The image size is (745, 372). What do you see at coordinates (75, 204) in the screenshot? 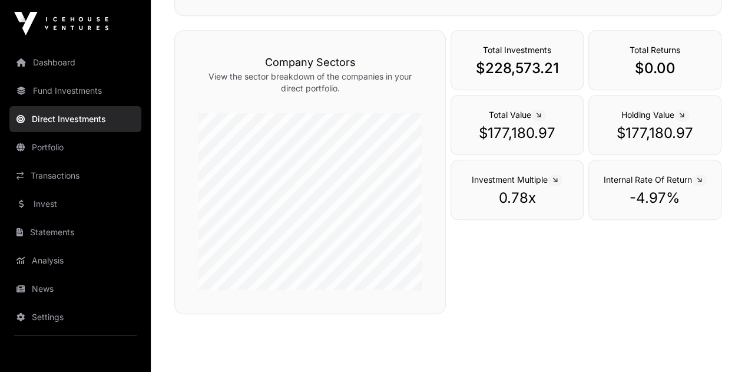
I see `a: Invest` at bounding box center [75, 204].